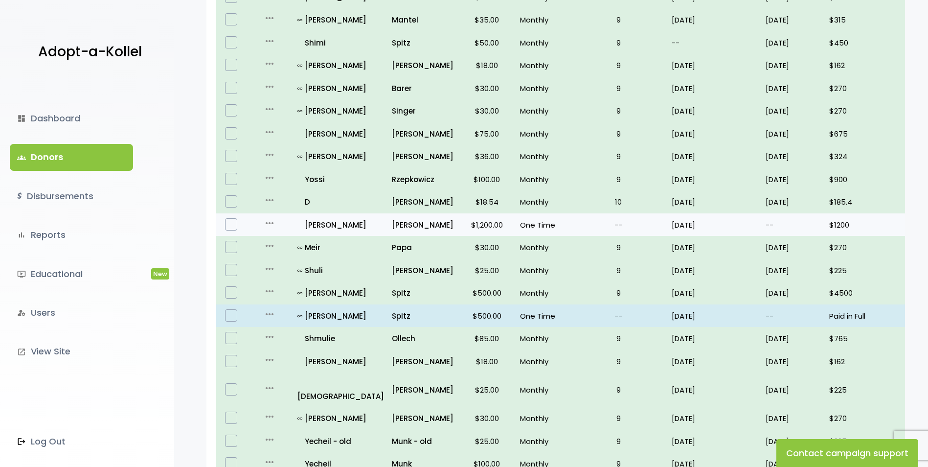  What do you see at coordinates (423, 247) in the screenshot?
I see `a: Papa` at bounding box center [423, 247].